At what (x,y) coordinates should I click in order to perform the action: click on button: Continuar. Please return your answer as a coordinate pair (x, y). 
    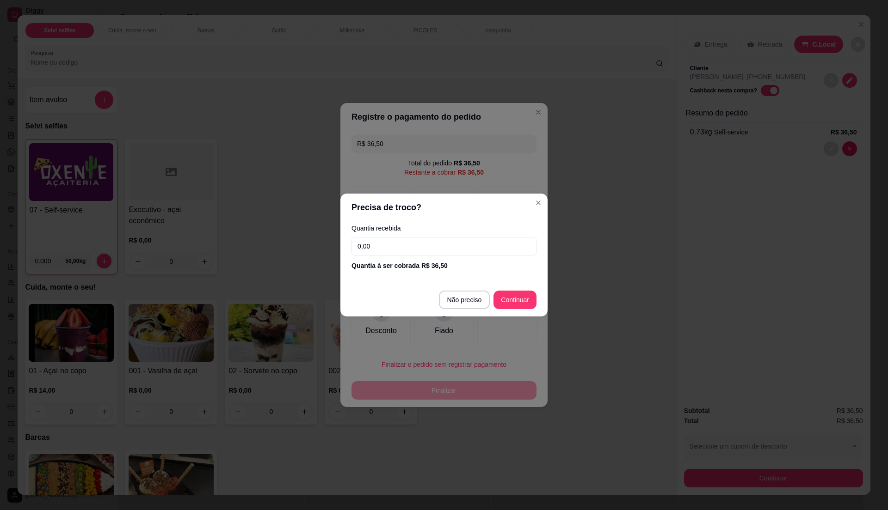
    Looking at the image, I should click on (515, 300).